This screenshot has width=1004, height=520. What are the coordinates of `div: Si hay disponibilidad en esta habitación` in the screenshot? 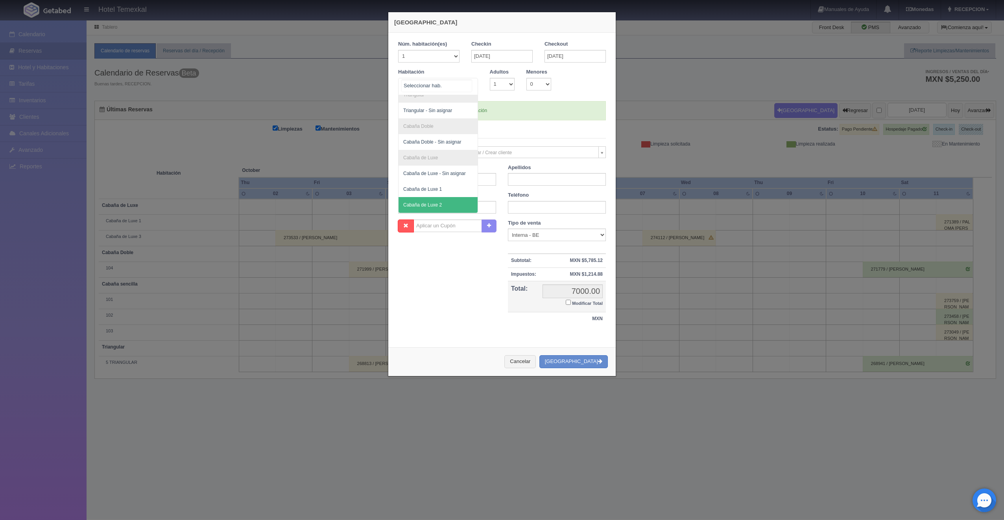 It's located at (502, 111).